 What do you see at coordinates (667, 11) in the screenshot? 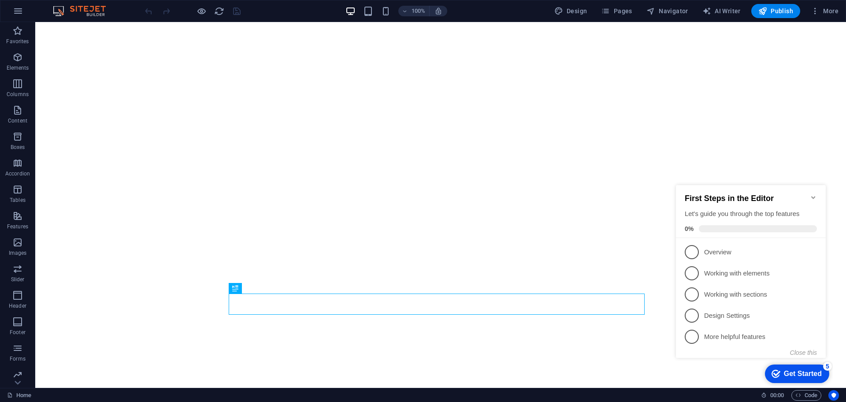
I see `span: Navigator` at bounding box center [667, 11].